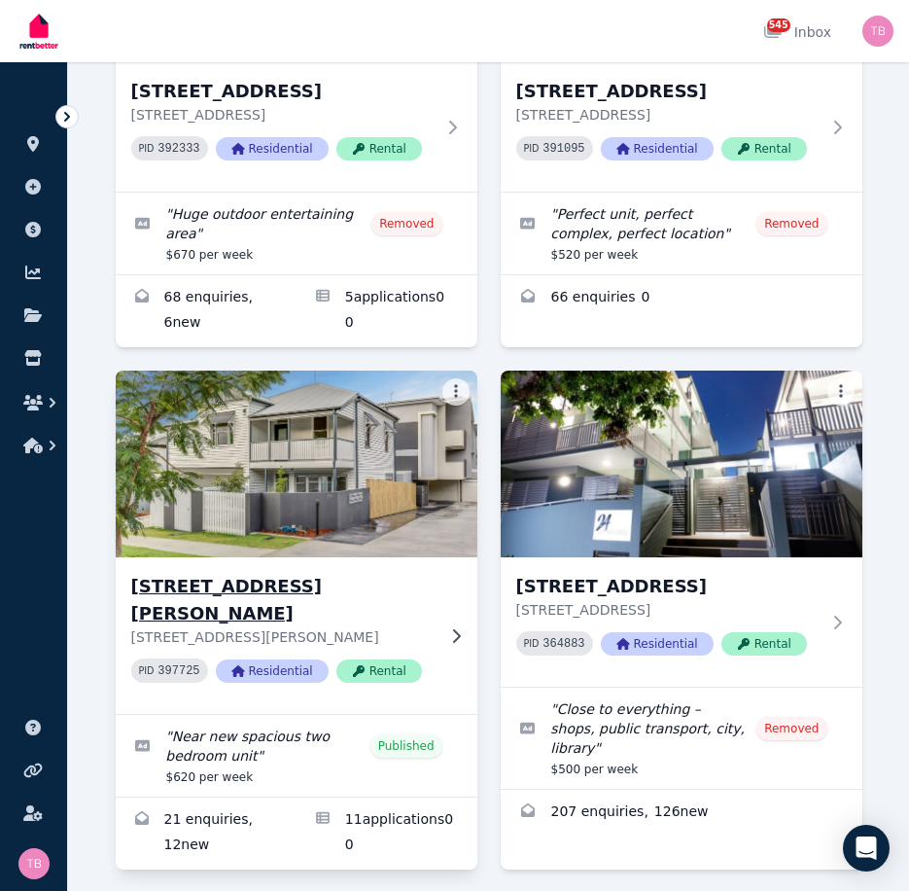  What do you see at coordinates (779, 25) in the screenshot?
I see `span: 545` at bounding box center [779, 25].